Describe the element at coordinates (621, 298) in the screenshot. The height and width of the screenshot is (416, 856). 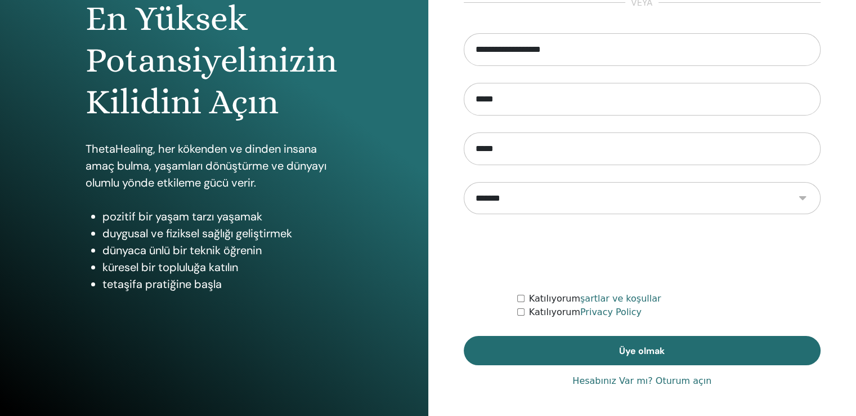
I see `a: şartlar ve koşullar` at that location.